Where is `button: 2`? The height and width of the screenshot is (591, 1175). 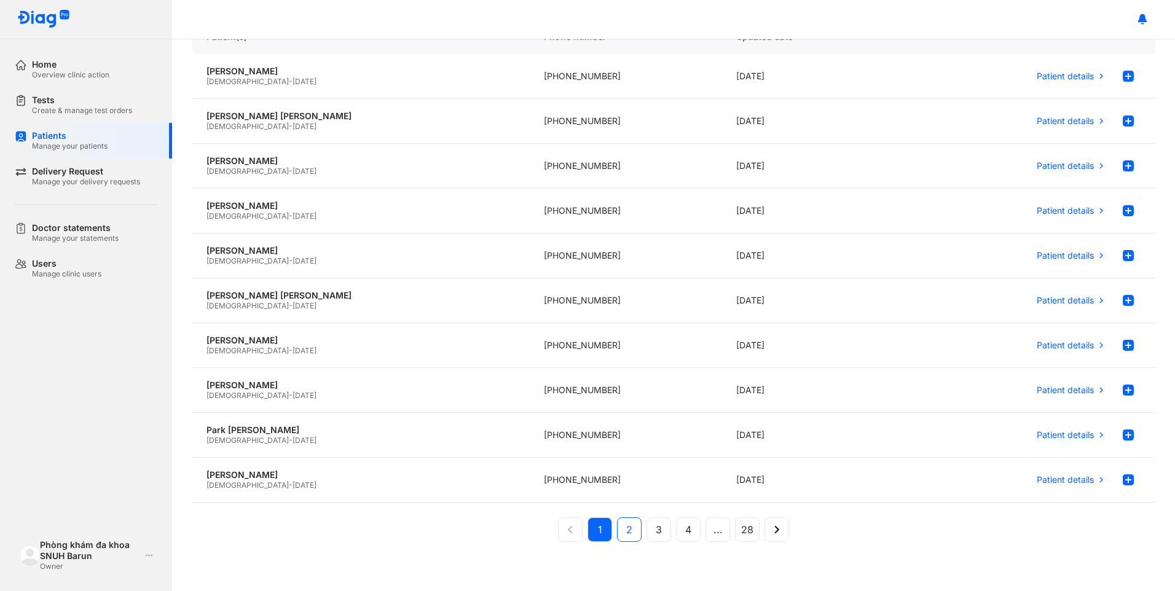
button: 2 is located at coordinates (629, 530).